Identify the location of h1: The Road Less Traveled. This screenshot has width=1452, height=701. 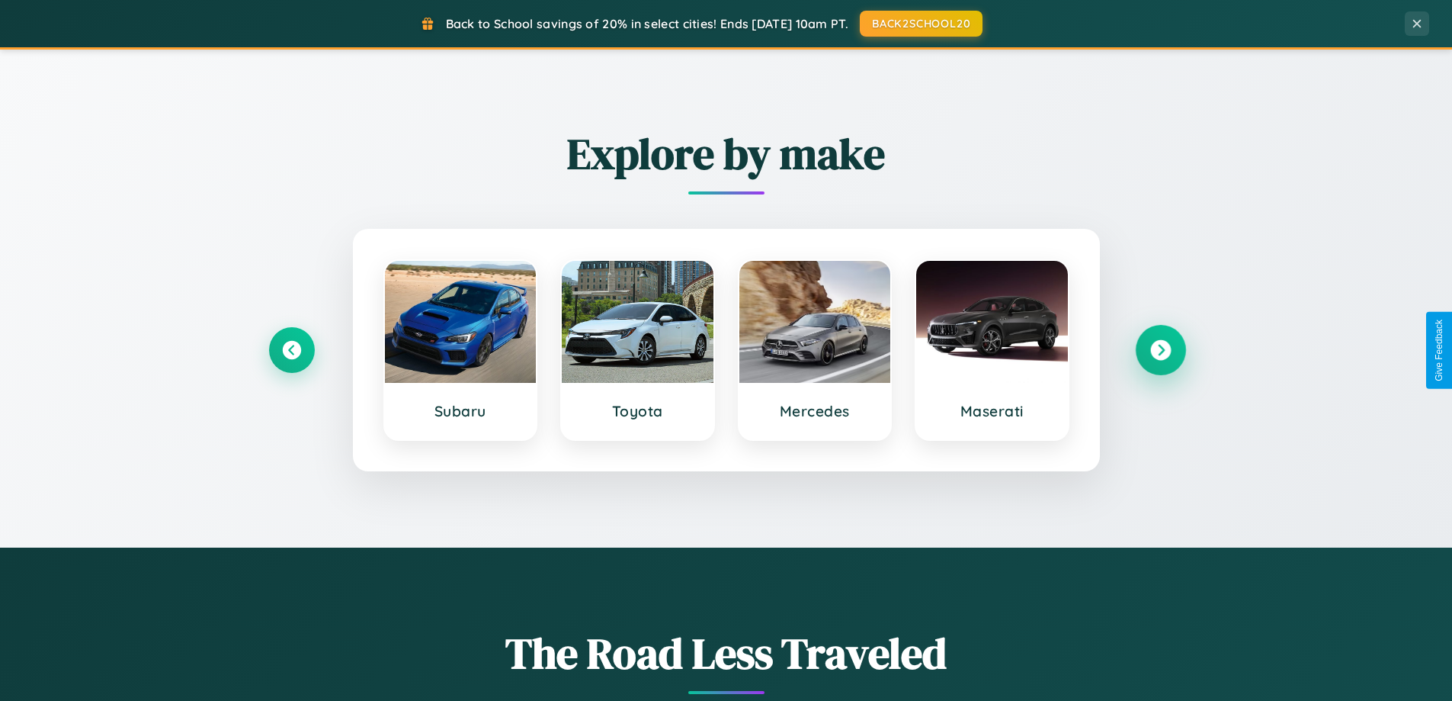
(727, 653).